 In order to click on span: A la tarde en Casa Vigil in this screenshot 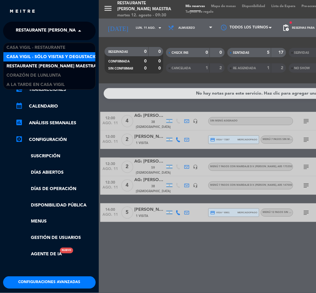, I will do `click(36, 85)`.